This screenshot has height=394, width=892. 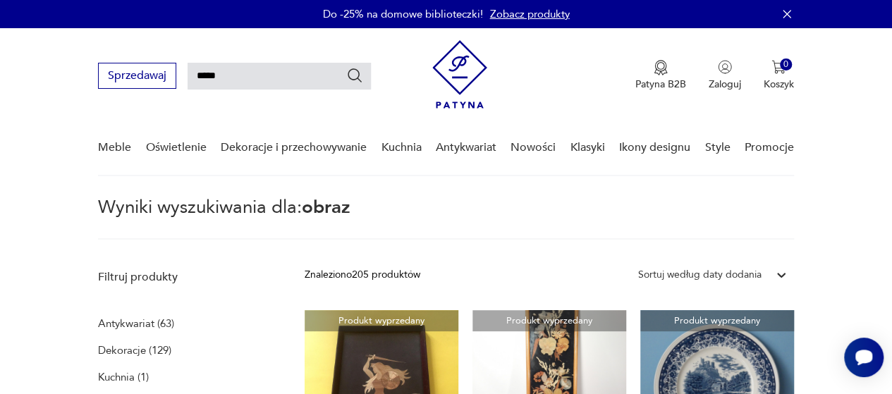 I want to click on div: Znaleziono 205 produktów, so click(x=363, y=275).